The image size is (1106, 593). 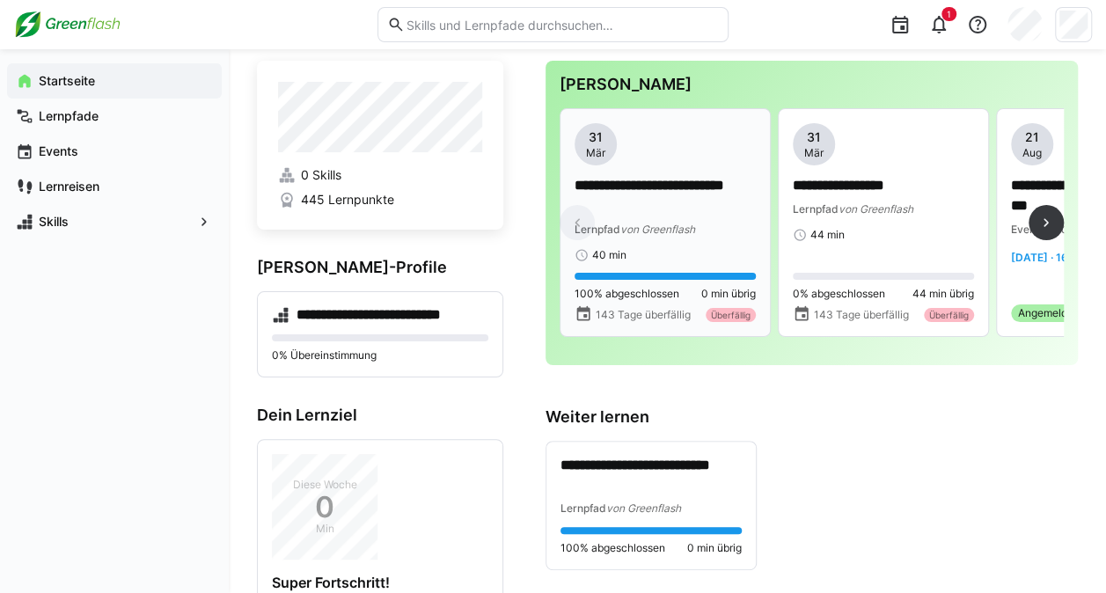 I want to click on span: 445 Lernpunkte, so click(x=347, y=200).